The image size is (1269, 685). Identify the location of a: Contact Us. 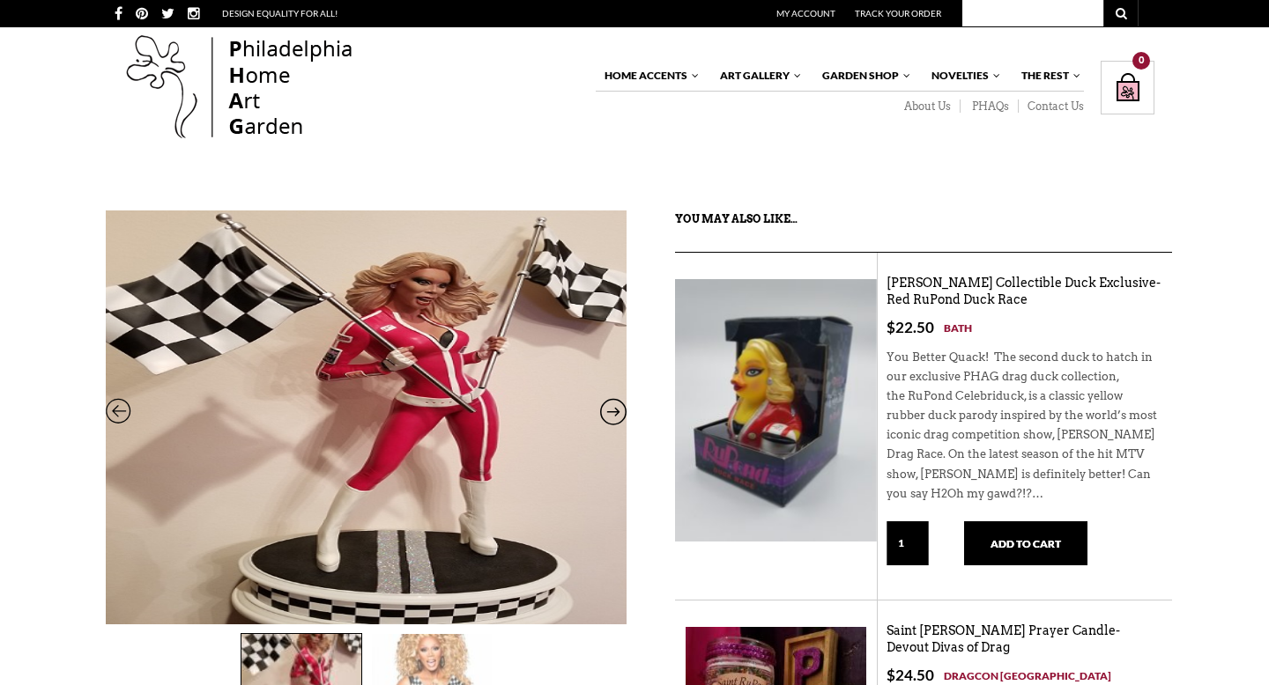
(1051, 107).